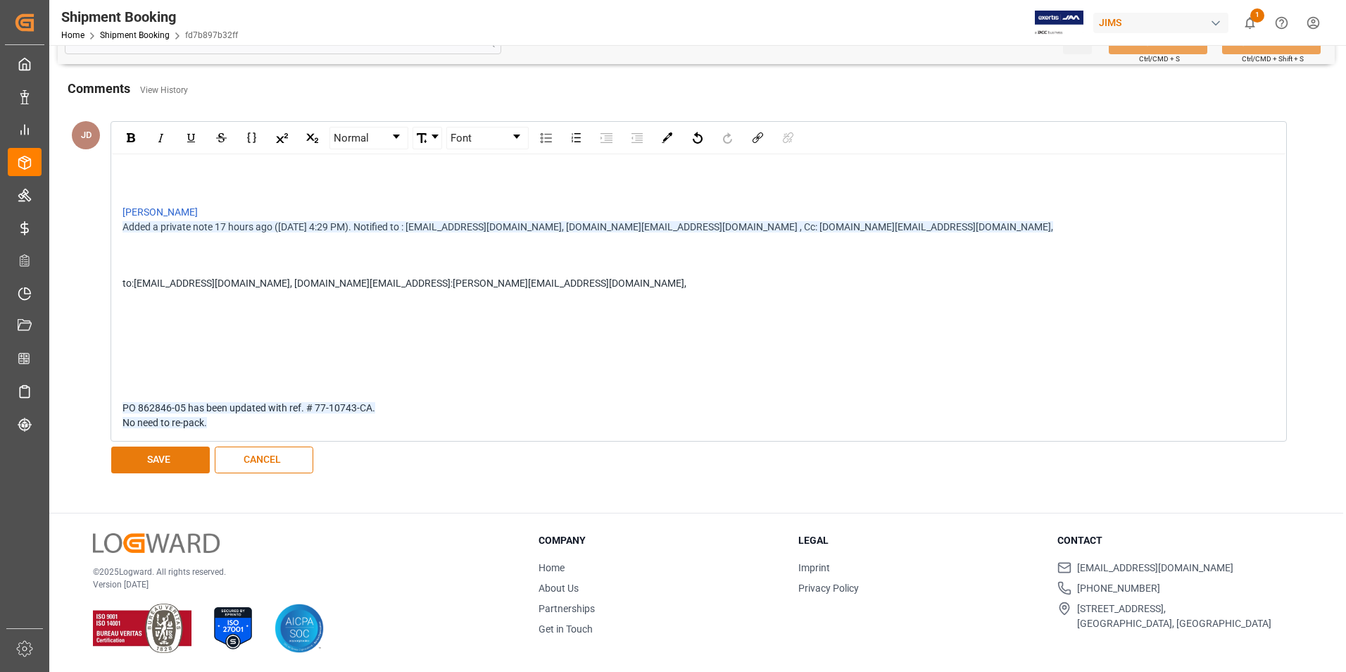 This screenshot has height=672, width=1346. Describe the element at coordinates (1273, 58) in the screenshot. I see `span: Ctrl/CMD + Shift + S` at that location.